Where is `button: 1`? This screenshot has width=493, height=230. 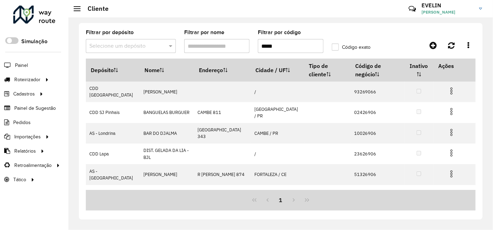
button: 1 is located at coordinates (281, 200).